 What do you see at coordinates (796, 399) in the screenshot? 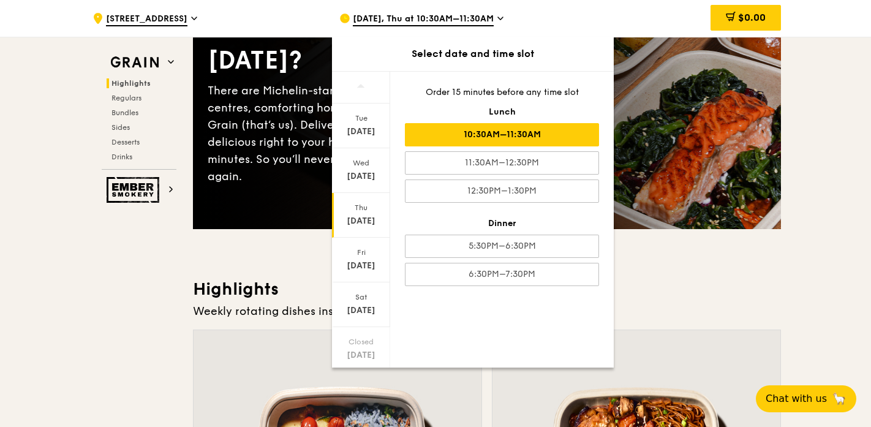
I see `span: Chat with us` at bounding box center [796, 399].